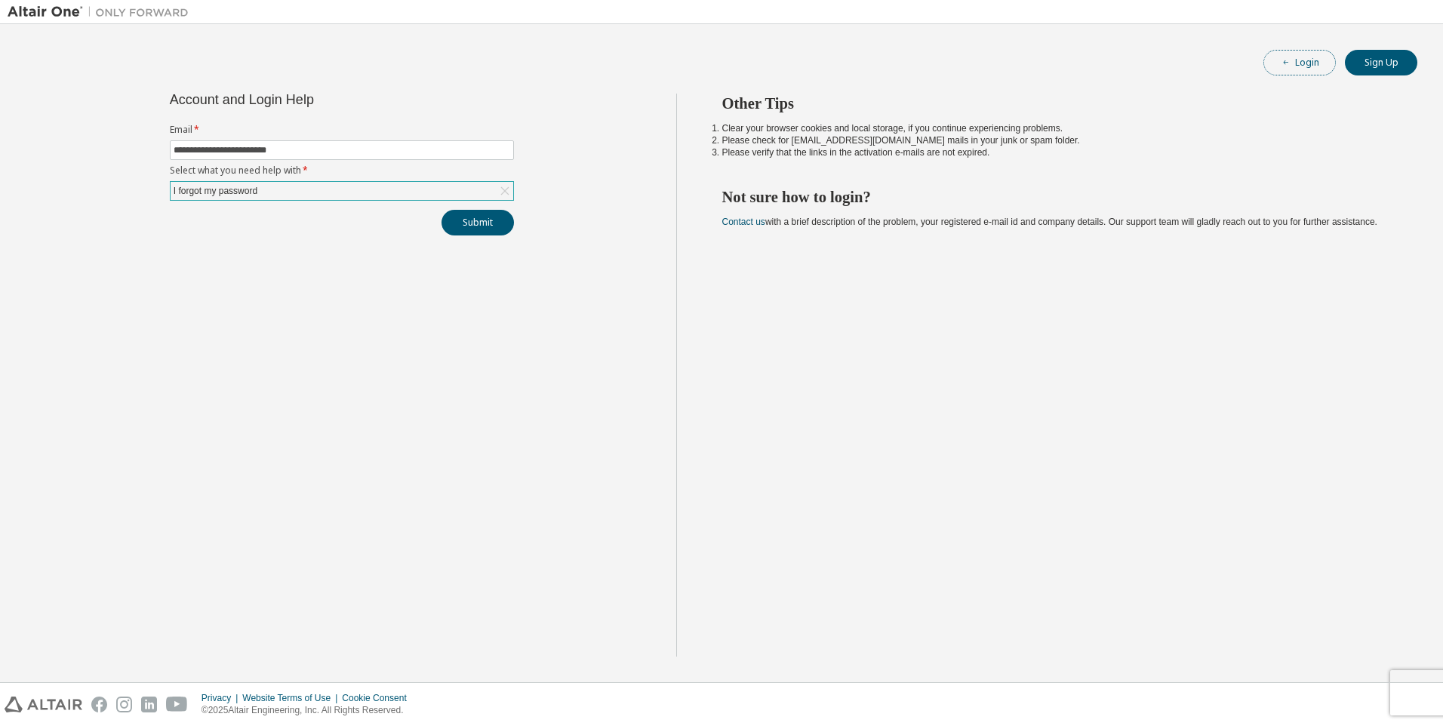 The height and width of the screenshot is (726, 1443). Describe the element at coordinates (124, 704) in the screenshot. I see `img: instagram.svg` at that location.